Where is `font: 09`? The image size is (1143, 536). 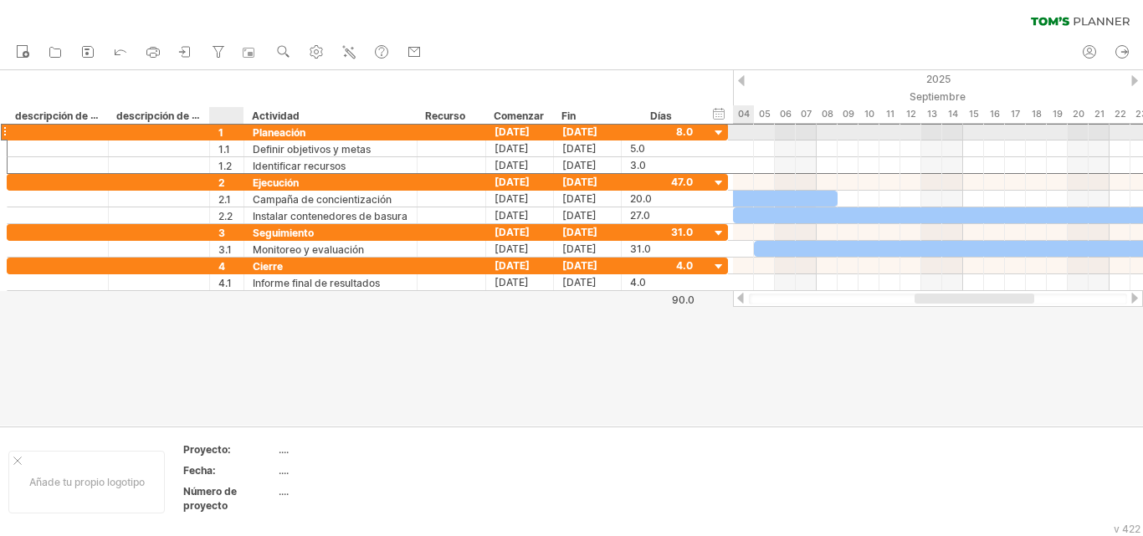
font: 09 is located at coordinates (849, 114).